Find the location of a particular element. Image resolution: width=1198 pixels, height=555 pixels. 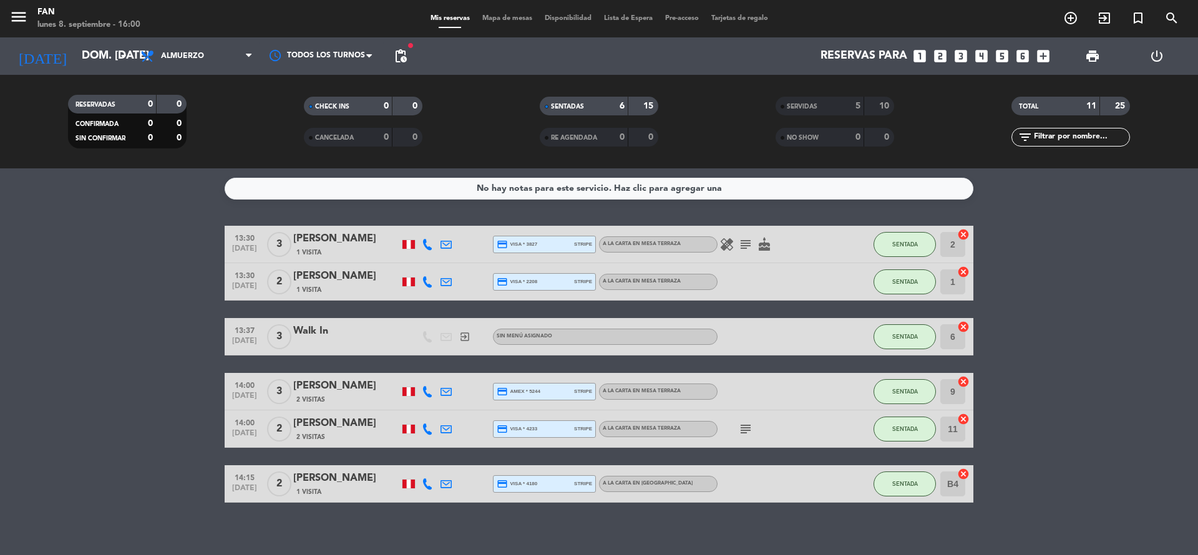

i: search is located at coordinates (1172, 18).